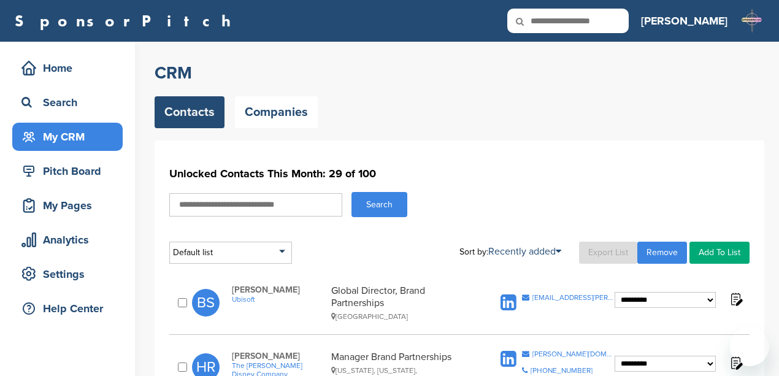 The width and height of the screenshot is (779, 376). I want to click on img: L daggercon logo2025 2 (2), so click(752, 21).